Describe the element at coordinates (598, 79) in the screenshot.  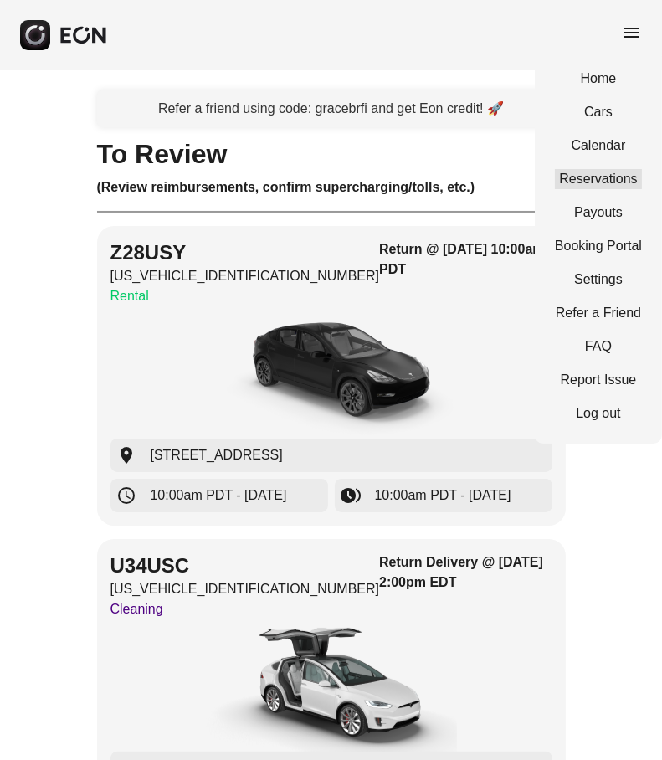
I see `a: Home` at that location.